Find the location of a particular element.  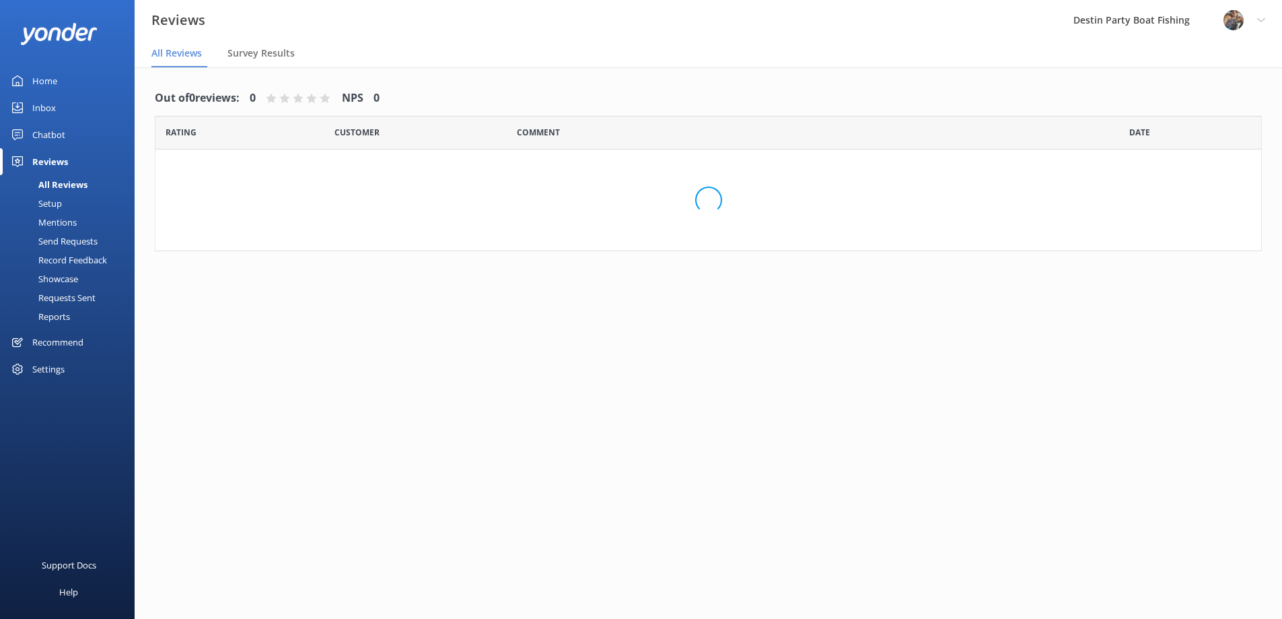

a: Record Feedback is located at coordinates (71, 260).